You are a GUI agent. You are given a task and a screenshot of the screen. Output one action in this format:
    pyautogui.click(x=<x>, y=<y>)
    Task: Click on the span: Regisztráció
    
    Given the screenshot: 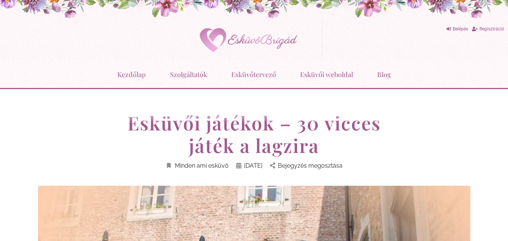 What is the action you would take?
    pyautogui.click(x=492, y=29)
    